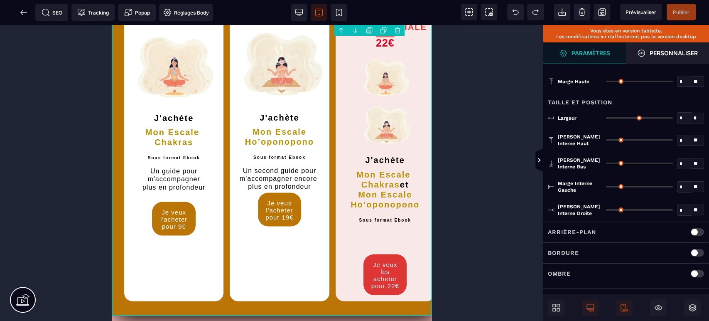  What do you see at coordinates (602, 12) in the screenshot?
I see `span: Enregistrer` at bounding box center [602, 12].